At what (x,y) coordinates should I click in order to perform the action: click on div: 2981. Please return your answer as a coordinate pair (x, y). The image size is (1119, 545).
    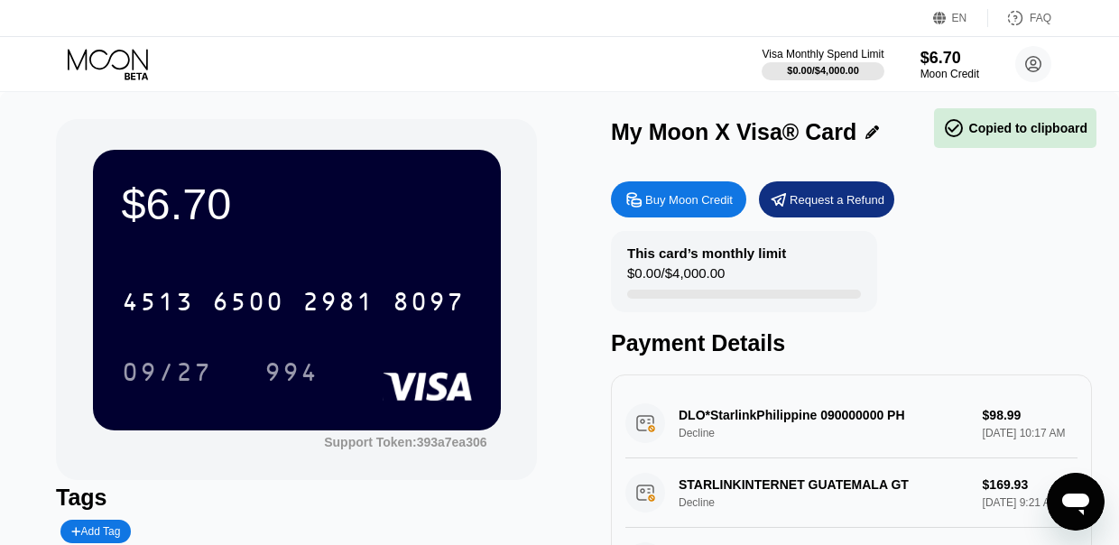
    Looking at the image, I should click on (338, 304).